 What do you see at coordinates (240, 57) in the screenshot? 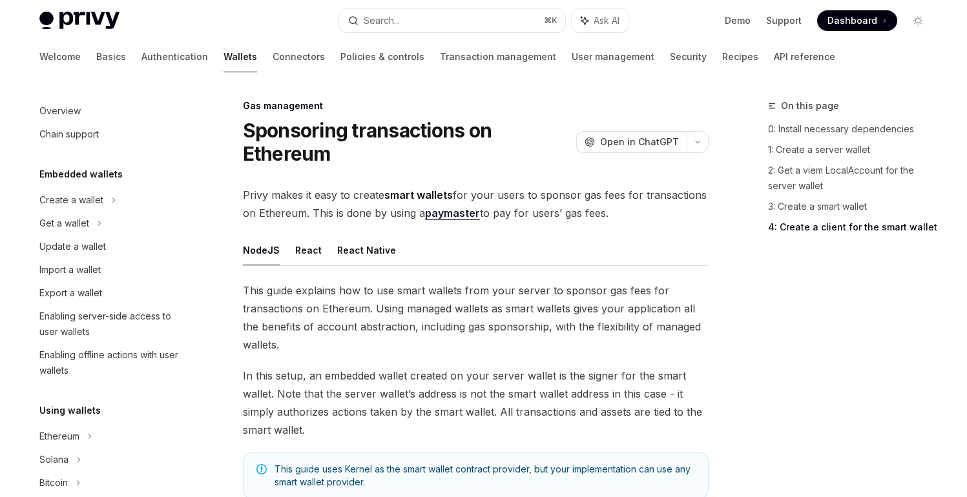
I see `a: Wallets` at bounding box center [240, 57].